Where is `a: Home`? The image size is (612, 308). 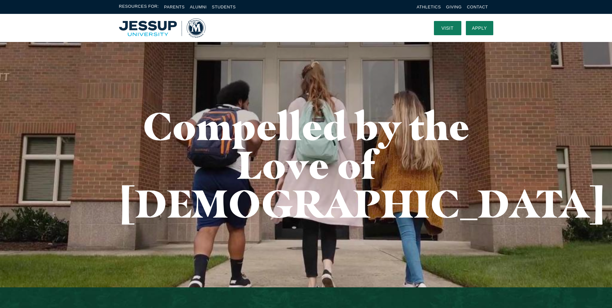 a: Home is located at coordinates (162, 28).